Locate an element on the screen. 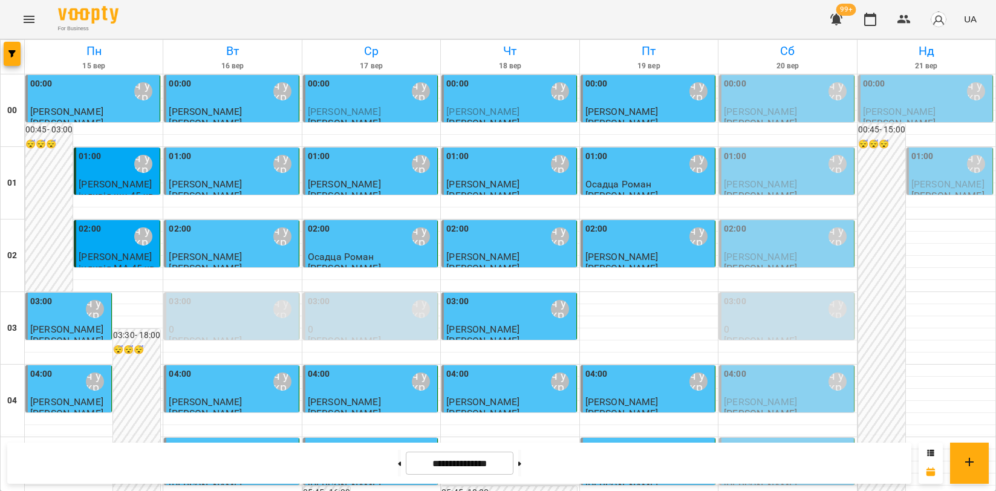  button: Menu is located at coordinates (29, 19).